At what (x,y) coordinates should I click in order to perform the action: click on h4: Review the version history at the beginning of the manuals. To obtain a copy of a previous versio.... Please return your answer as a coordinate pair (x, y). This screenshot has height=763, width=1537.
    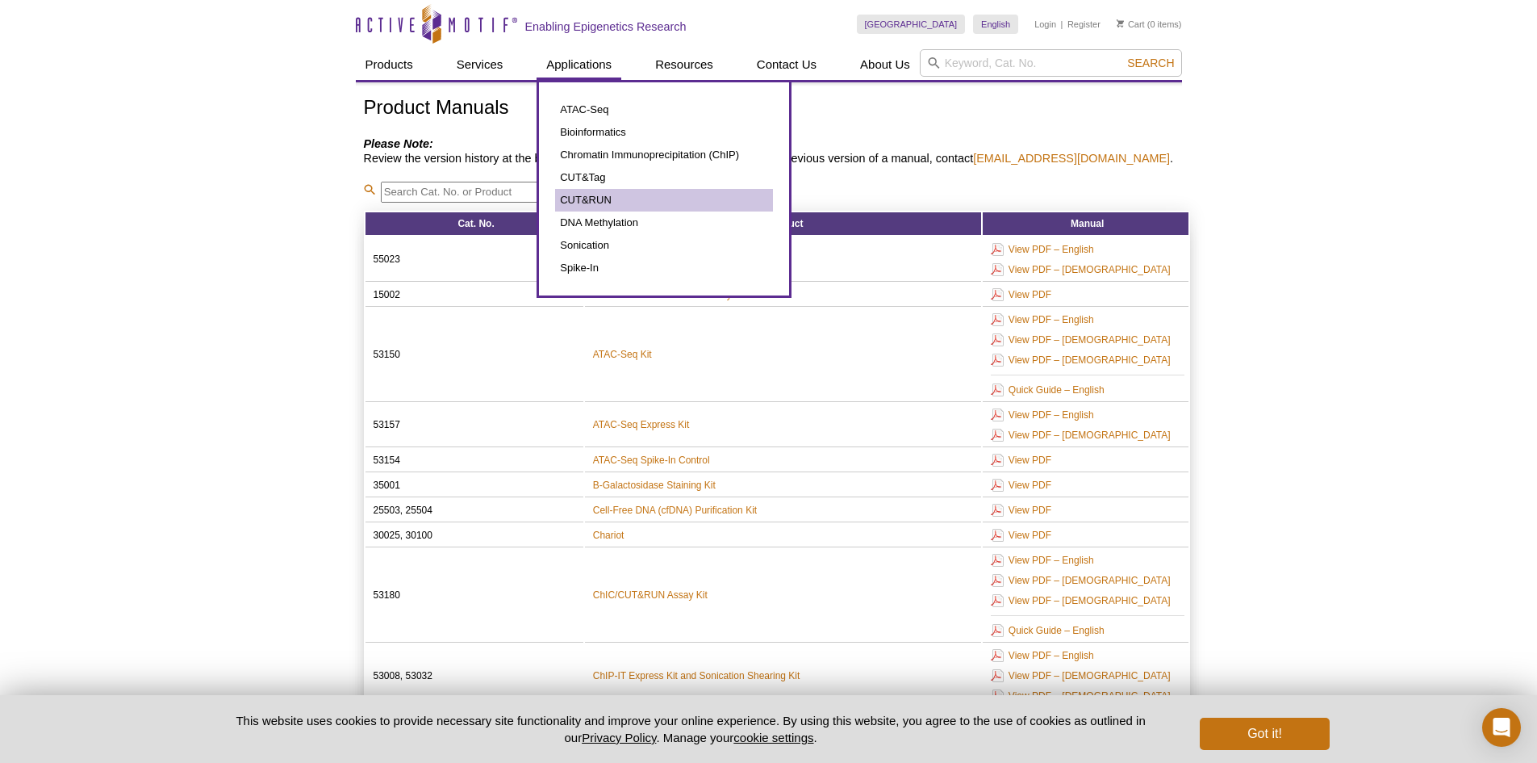
    Looking at the image, I should click on (777, 151).